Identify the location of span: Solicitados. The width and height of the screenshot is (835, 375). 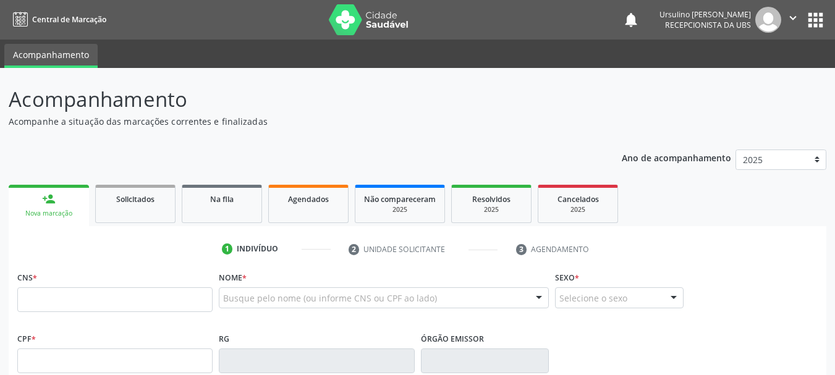
(135, 199).